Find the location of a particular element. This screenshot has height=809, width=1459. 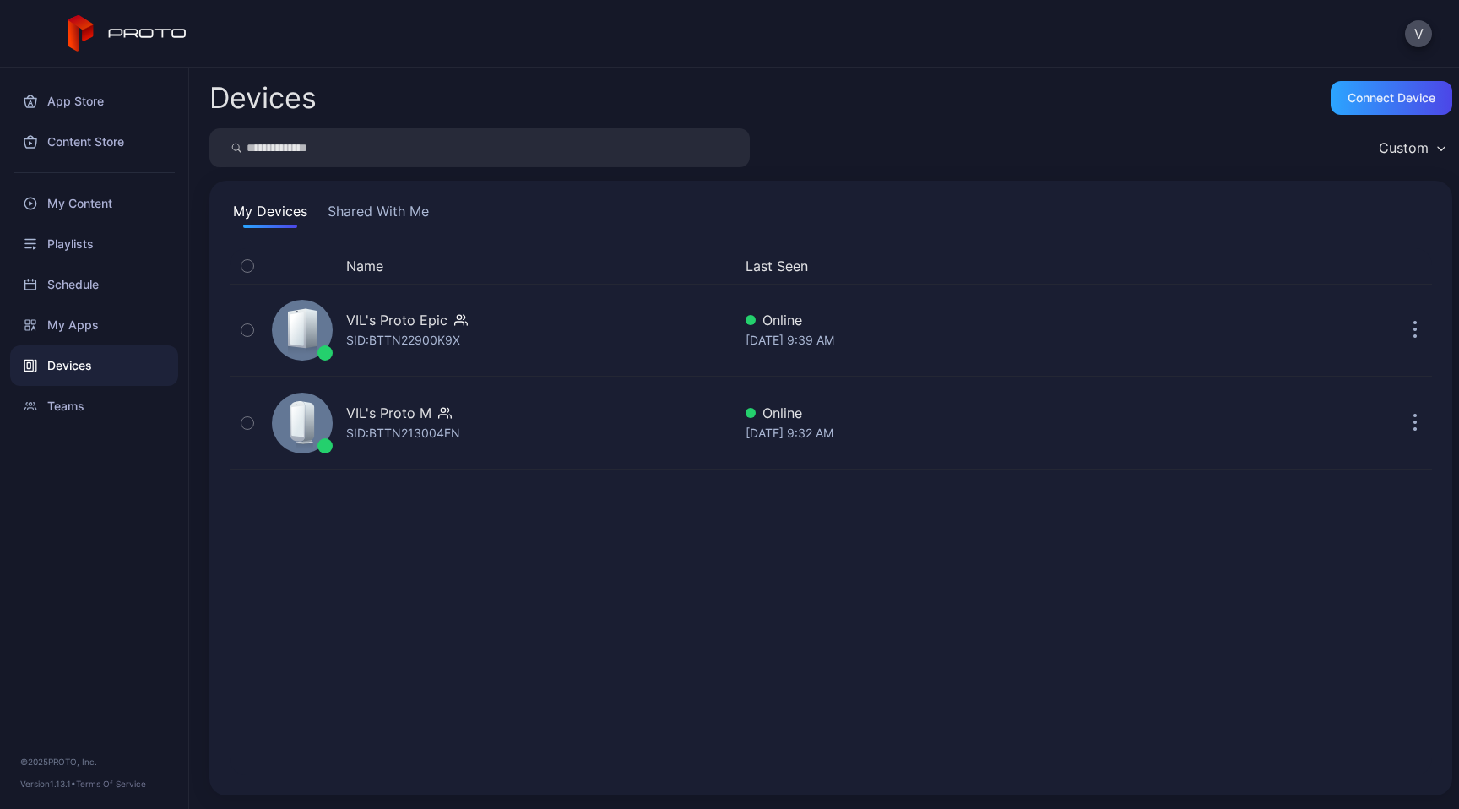

button: My Devices is located at coordinates (270, 215).